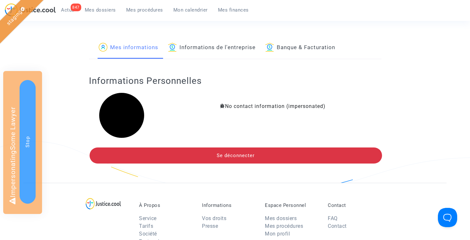 This screenshot has height=240, width=470. Describe the element at coordinates (190, 10) in the screenshot. I see `span: Mon calendrier` at that location.